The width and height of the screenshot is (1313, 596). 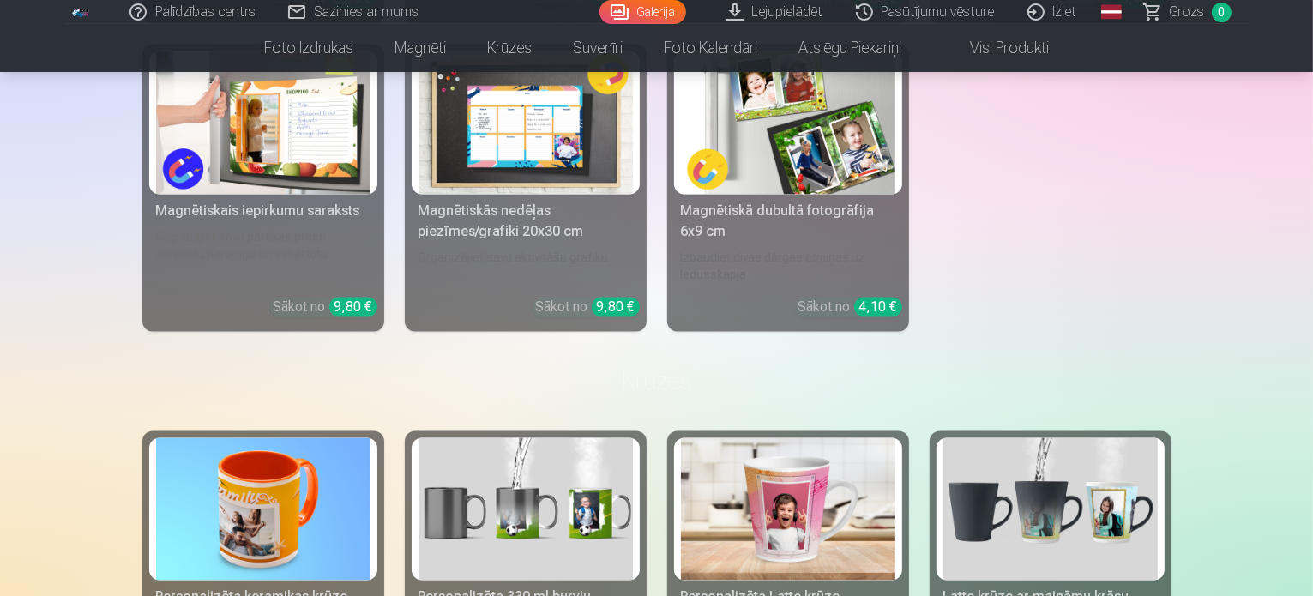 What do you see at coordinates (1051, 509) in the screenshot?
I see `img: Latte krūze ar maināmu krāsu` at bounding box center [1051, 509].